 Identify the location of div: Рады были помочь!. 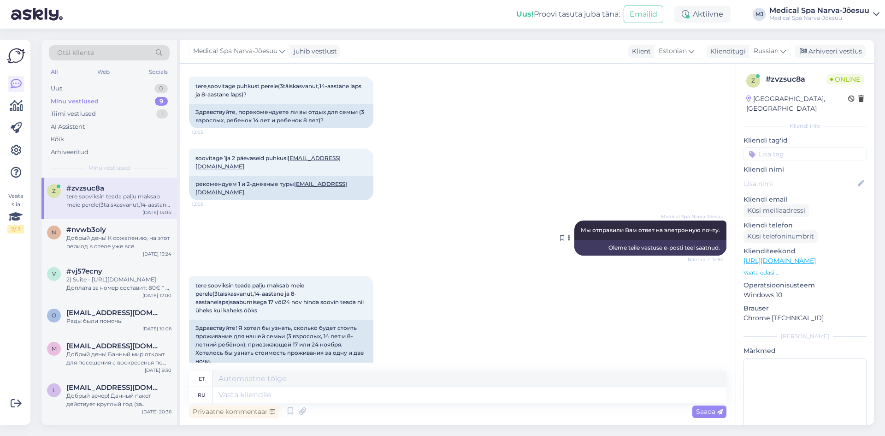
(119, 321).